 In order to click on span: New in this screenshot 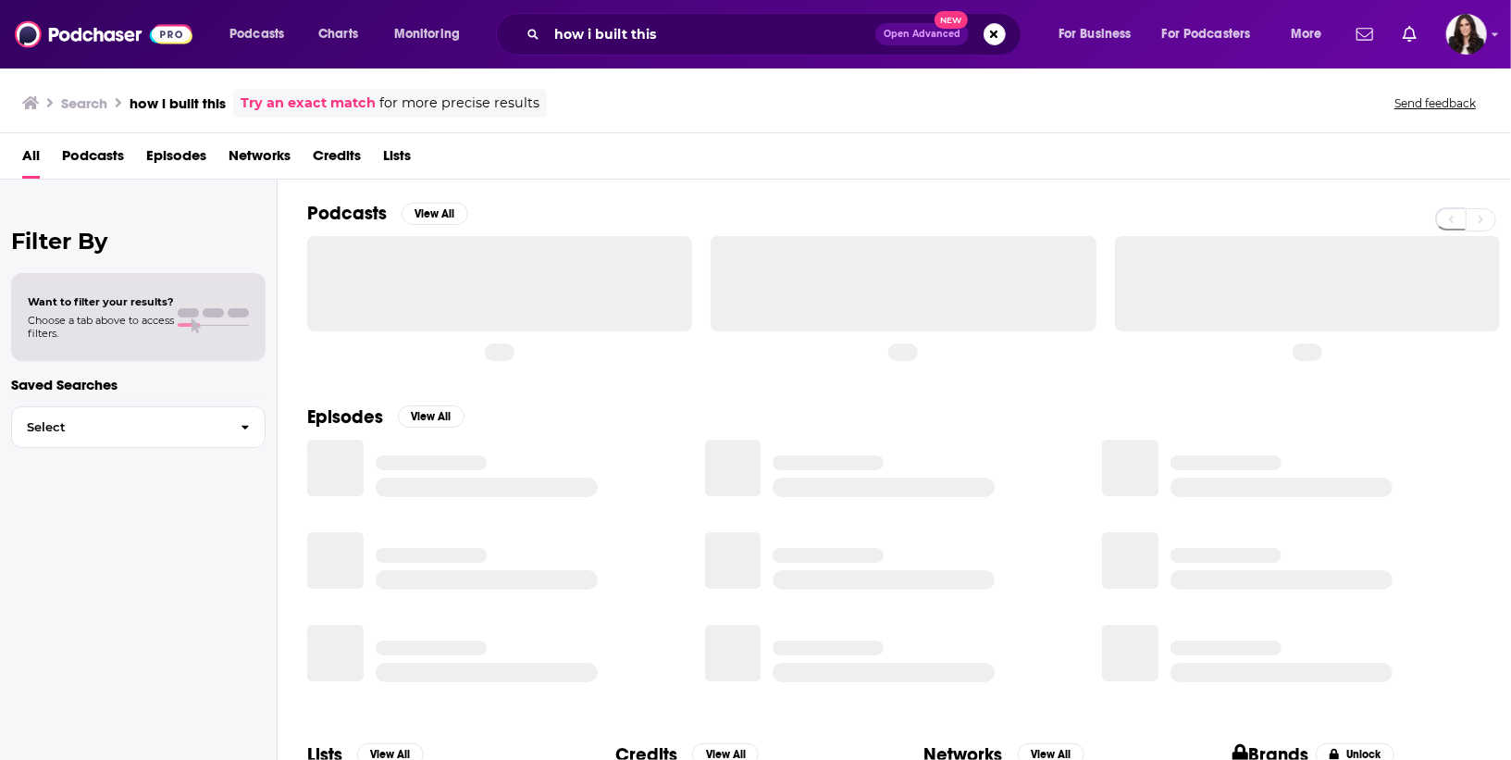, I will do `click(951, 19)`.